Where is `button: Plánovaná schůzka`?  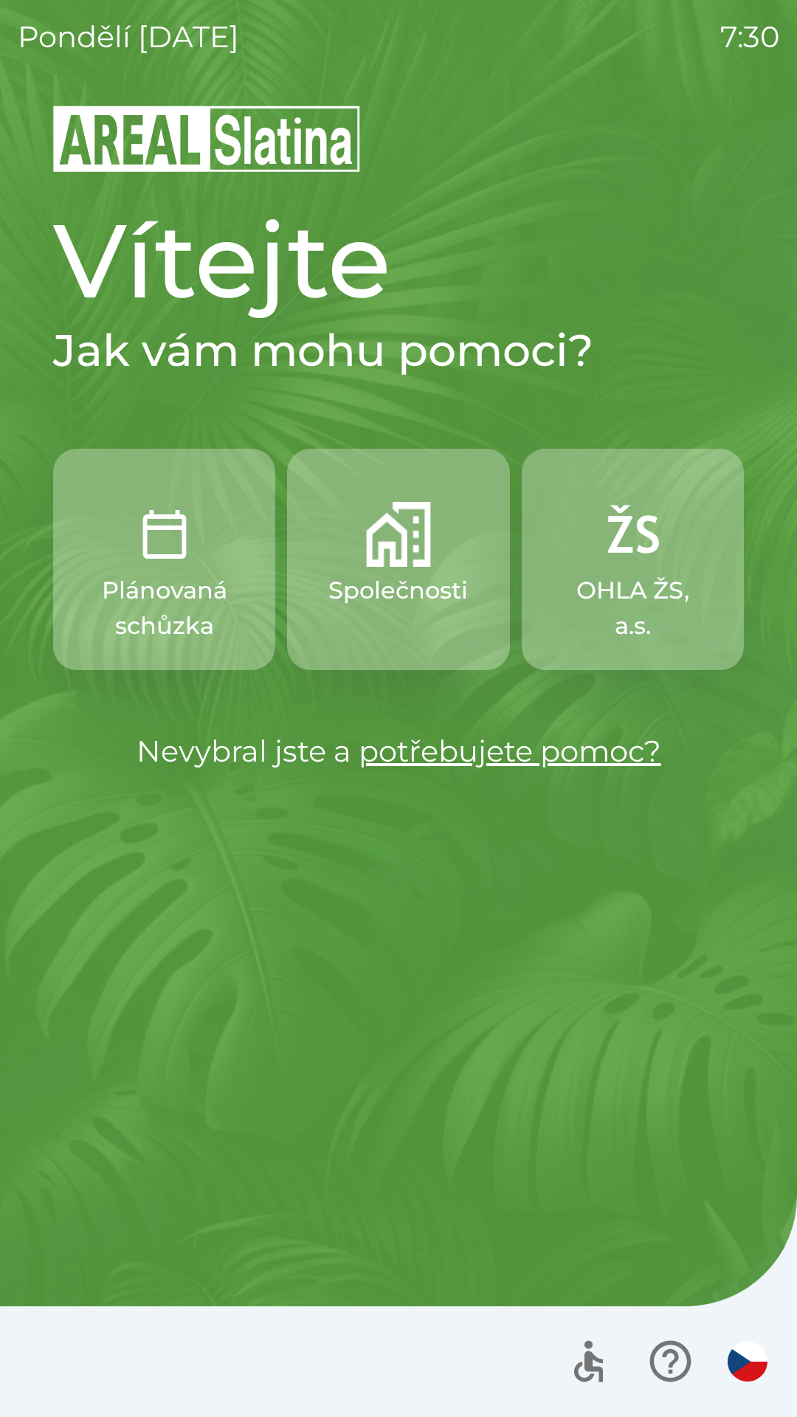
button: Plánovaná schůzka is located at coordinates (164, 559).